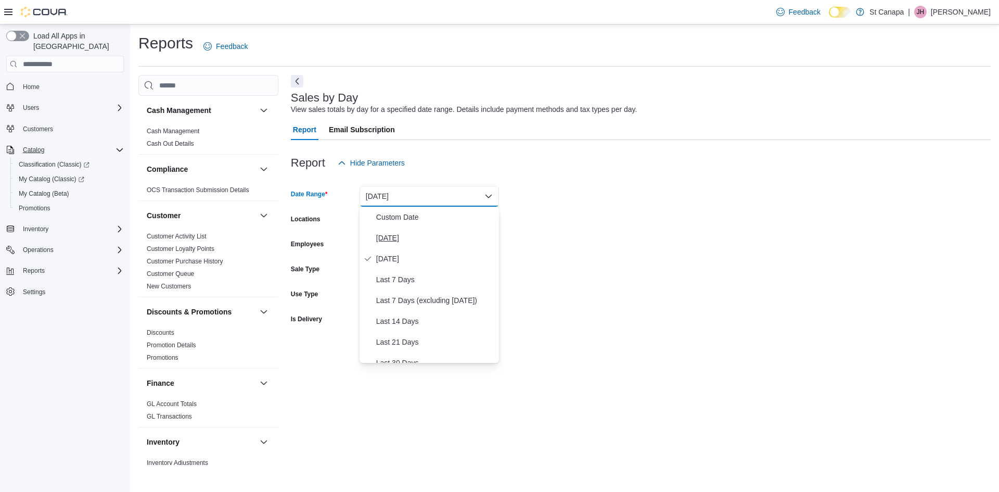 The image size is (999, 492). I want to click on div: Discounts & Promotions, so click(208, 347).